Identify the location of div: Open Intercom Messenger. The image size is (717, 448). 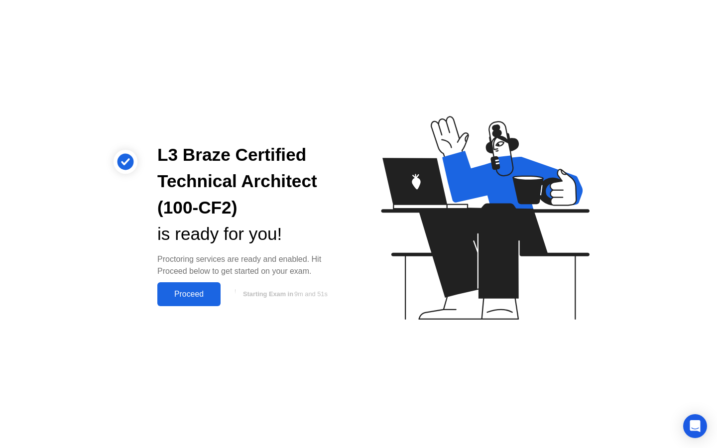
(695, 426).